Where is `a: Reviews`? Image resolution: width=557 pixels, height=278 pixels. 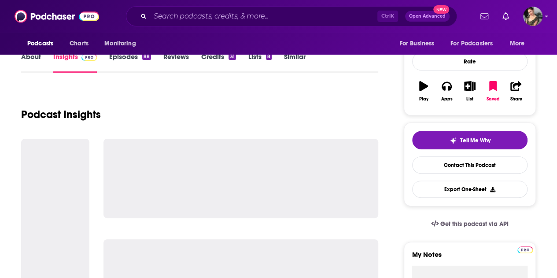
a: Reviews is located at coordinates (176, 62).